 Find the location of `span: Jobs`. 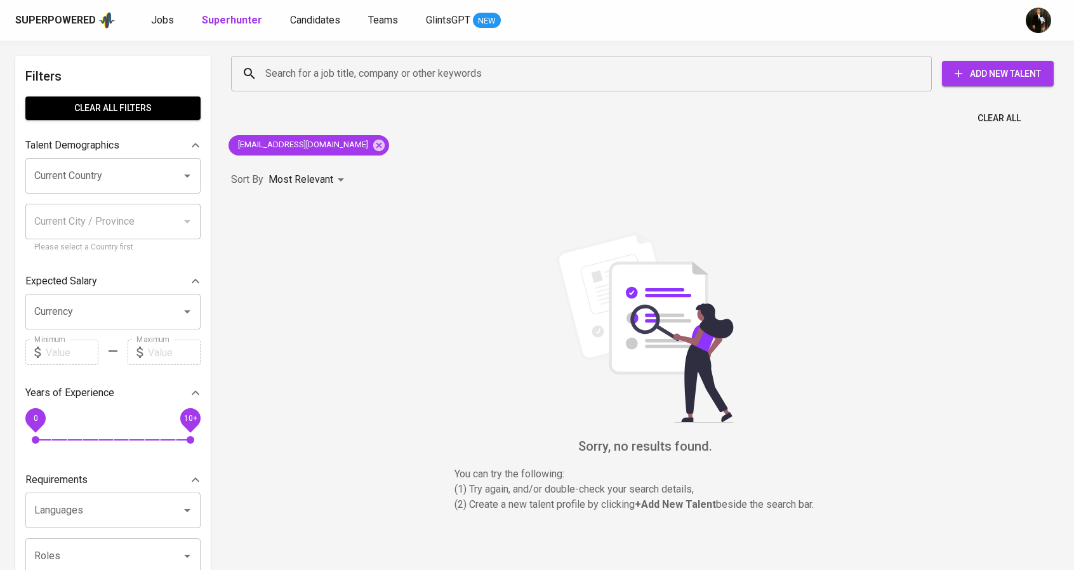

span: Jobs is located at coordinates (163, 20).